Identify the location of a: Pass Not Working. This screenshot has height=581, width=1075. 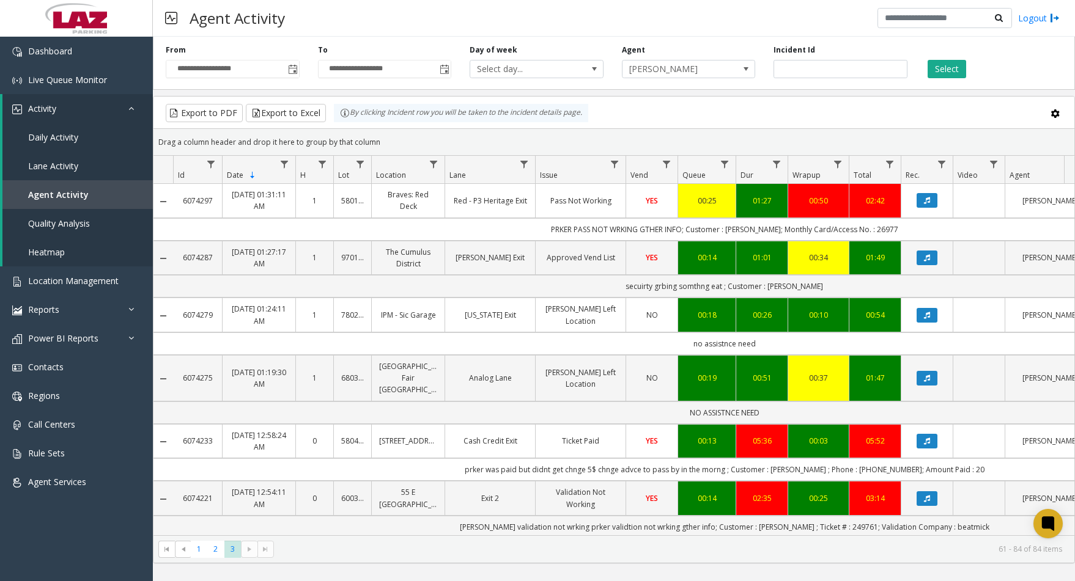
(580, 201).